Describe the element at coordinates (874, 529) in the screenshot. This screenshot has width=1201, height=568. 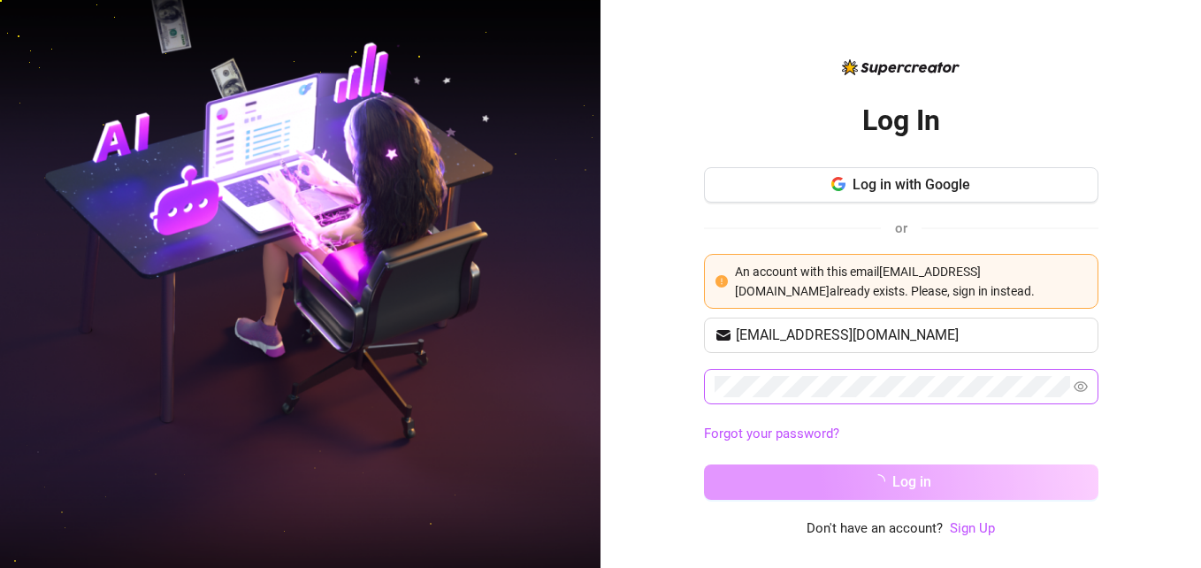
I see `span: Don't have an account?` at that location.